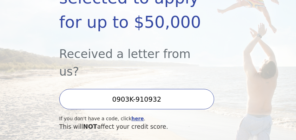  Describe the element at coordinates (135, 126) in the screenshot. I see `div: This will affect your credit score.` at that location.